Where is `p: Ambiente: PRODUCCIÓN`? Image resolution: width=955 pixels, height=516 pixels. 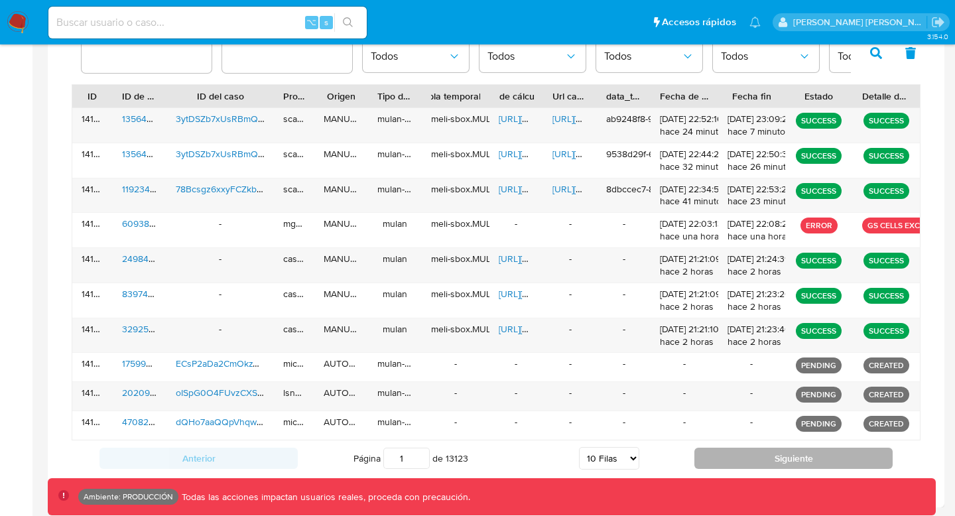 p: Ambiente: PRODUCCIÓN is located at coordinates (128, 497).